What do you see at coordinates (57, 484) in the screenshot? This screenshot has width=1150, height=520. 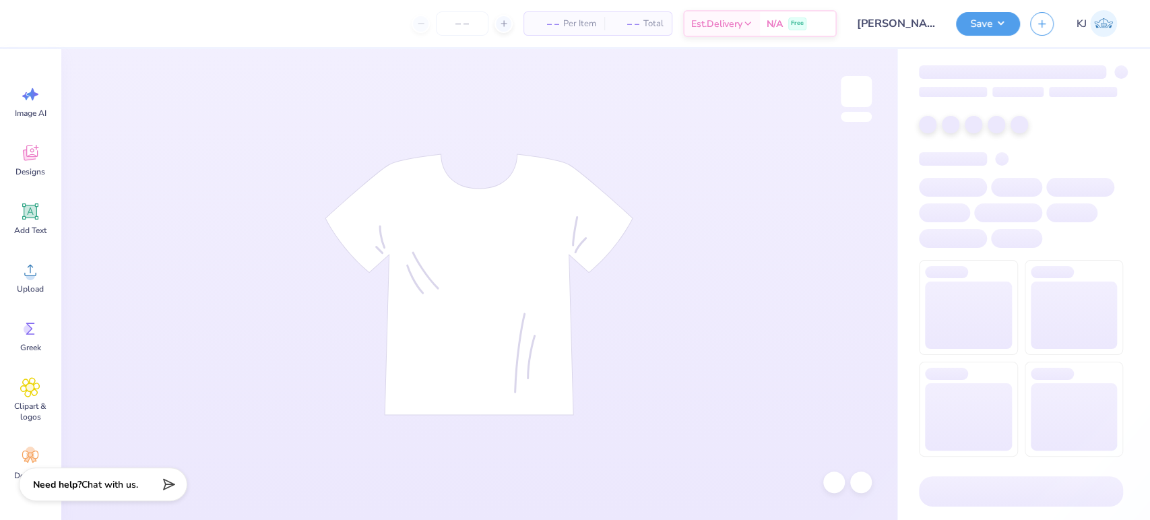 I see `strong: Need help?` at bounding box center [57, 484].